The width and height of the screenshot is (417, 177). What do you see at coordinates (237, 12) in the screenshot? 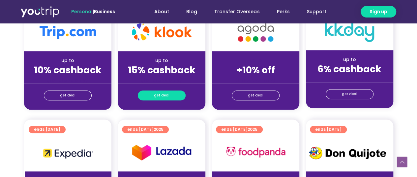
I see `a: Transfer Overseas` at bounding box center [237, 12].